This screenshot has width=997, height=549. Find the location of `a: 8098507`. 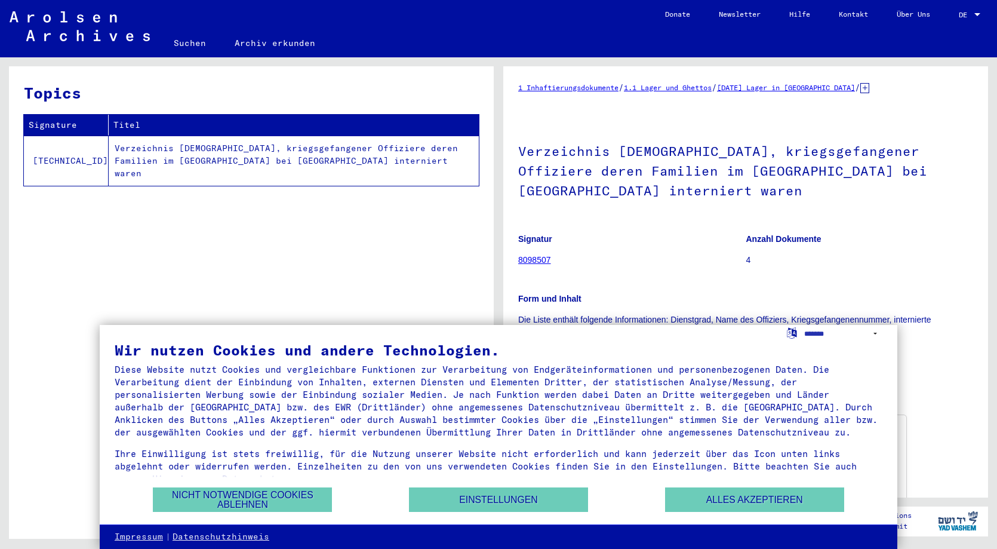

a: 8098507 is located at coordinates (534, 260).